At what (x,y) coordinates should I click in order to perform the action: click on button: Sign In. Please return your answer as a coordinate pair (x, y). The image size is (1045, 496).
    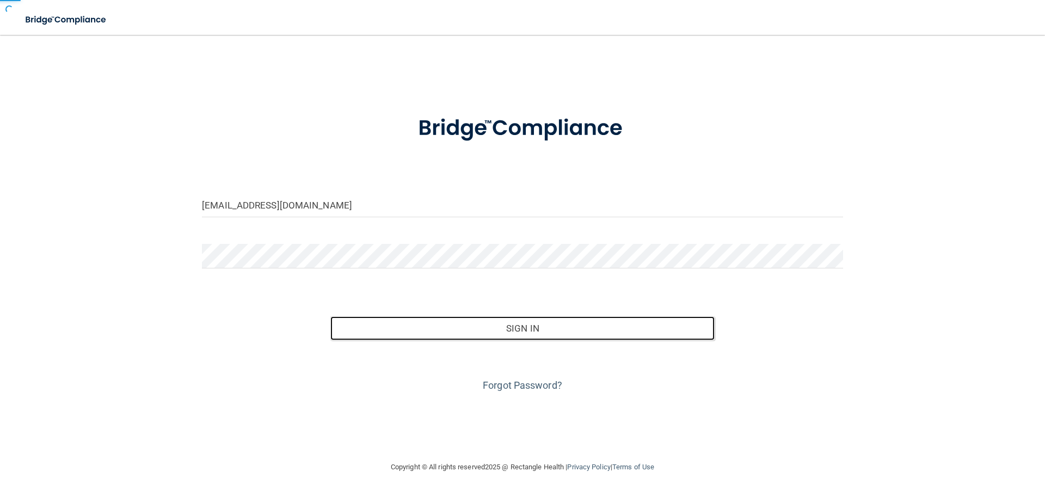
    Looking at the image, I should click on (523, 328).